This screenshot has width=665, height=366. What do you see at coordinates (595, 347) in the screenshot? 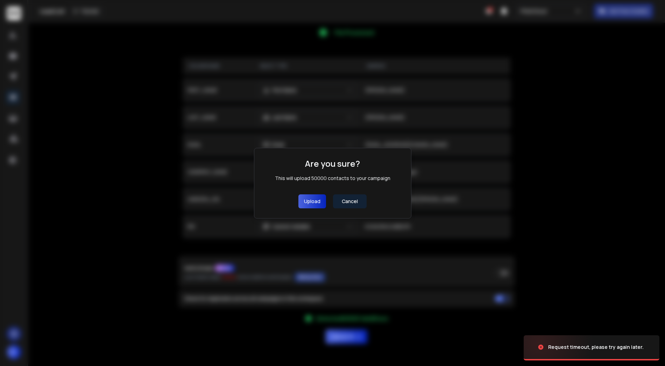
I see `div: Request timeout, please try again later.` at bounding box center [595, 347].